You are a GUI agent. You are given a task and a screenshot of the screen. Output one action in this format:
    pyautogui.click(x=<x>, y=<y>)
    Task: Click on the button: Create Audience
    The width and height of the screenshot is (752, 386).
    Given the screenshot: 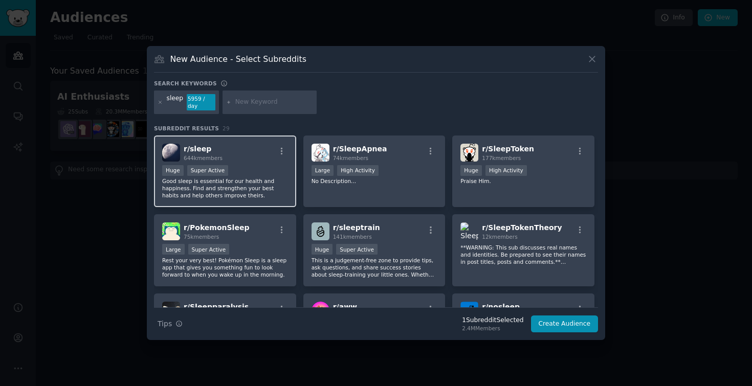 What is the action you would take?
    pyautogui.click(x=565, y=324)
    